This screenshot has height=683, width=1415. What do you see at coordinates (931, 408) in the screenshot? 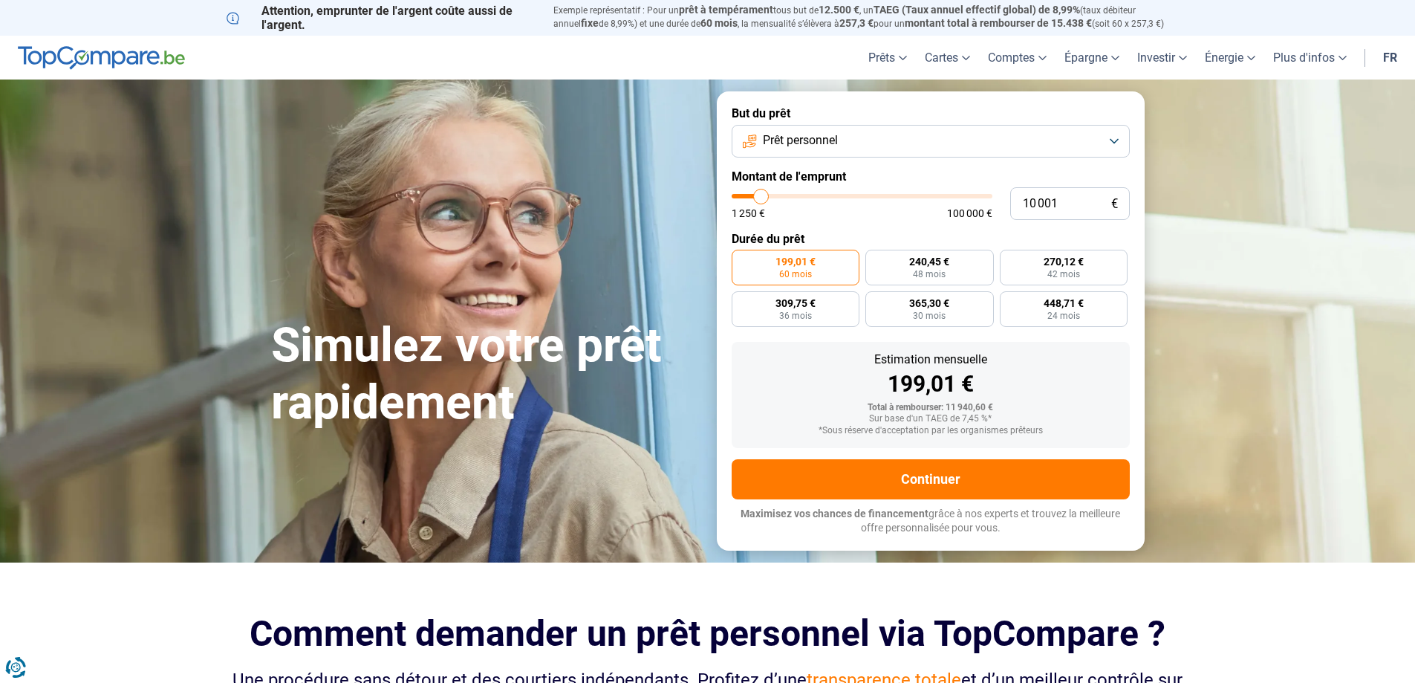
I see `div: Total à rembourser: 11 940,60 €` at bounding box center [931, 408].